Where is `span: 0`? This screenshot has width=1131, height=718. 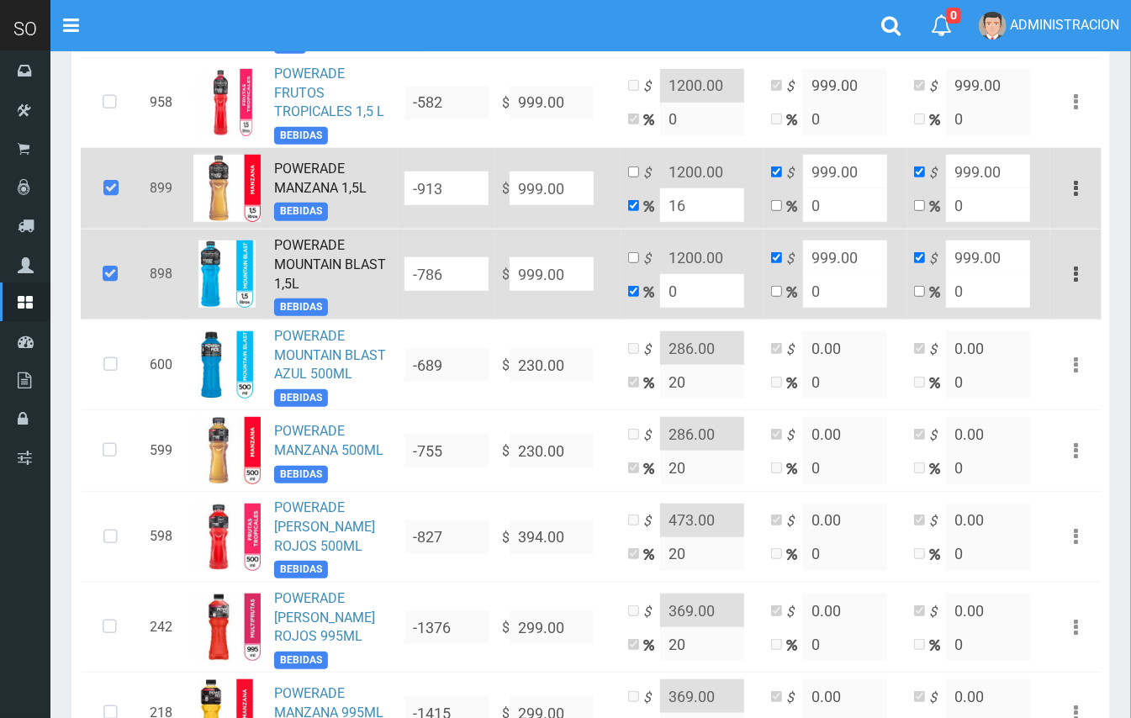 span: 0 is located at coordinates (954, 15).